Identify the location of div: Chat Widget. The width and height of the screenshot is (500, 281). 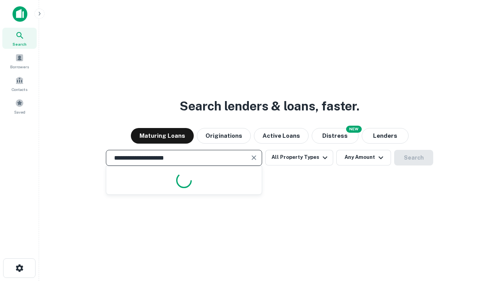
(480, 237).